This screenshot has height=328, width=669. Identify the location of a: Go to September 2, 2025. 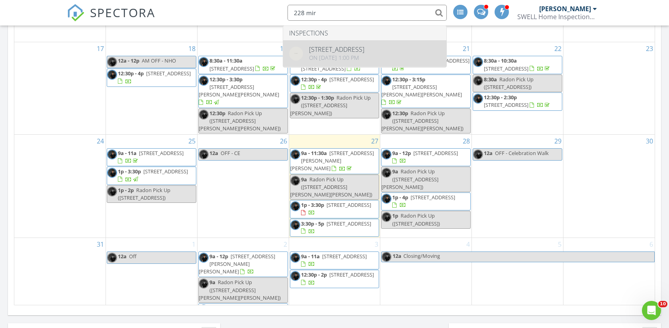
(285, 244).